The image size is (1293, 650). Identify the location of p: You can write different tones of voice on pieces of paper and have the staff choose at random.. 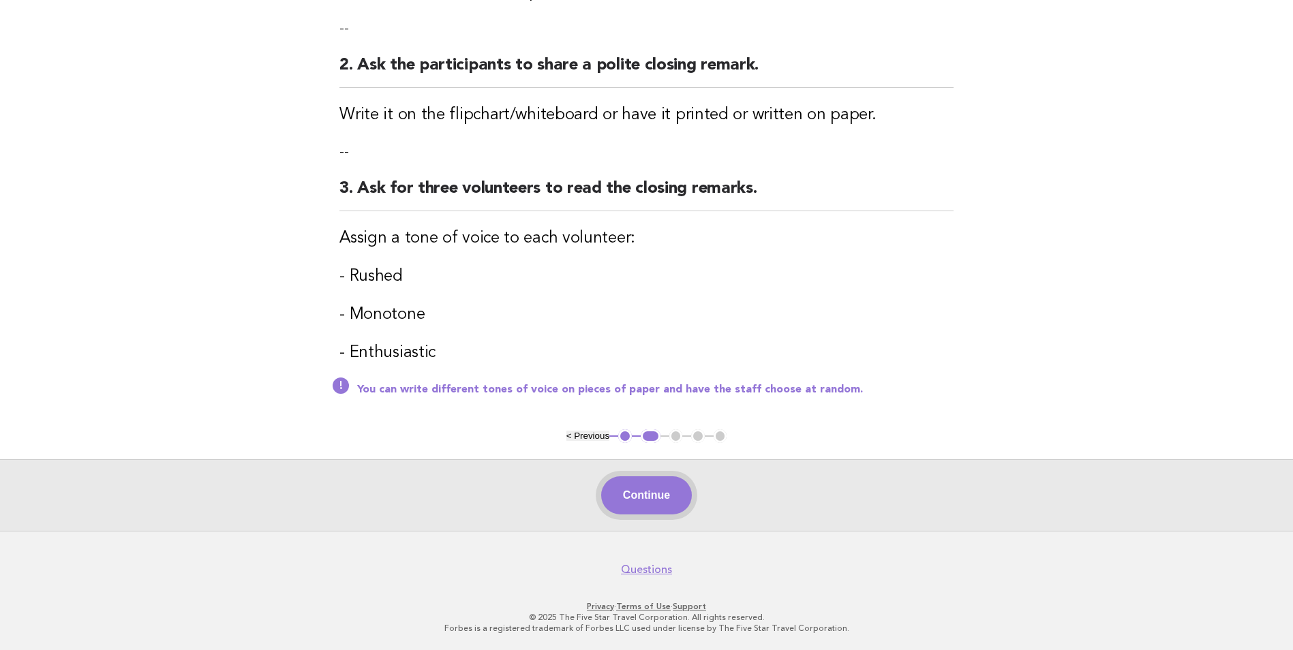
(655, 390).